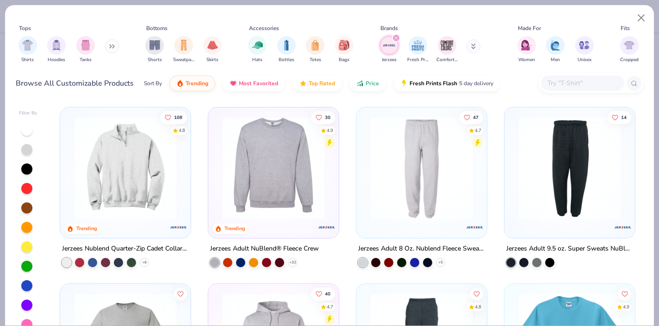  What do you see at coordinates (27, 45) in the screenshot?
I see `img: Shirts Image` at bounding box center [27, 45].